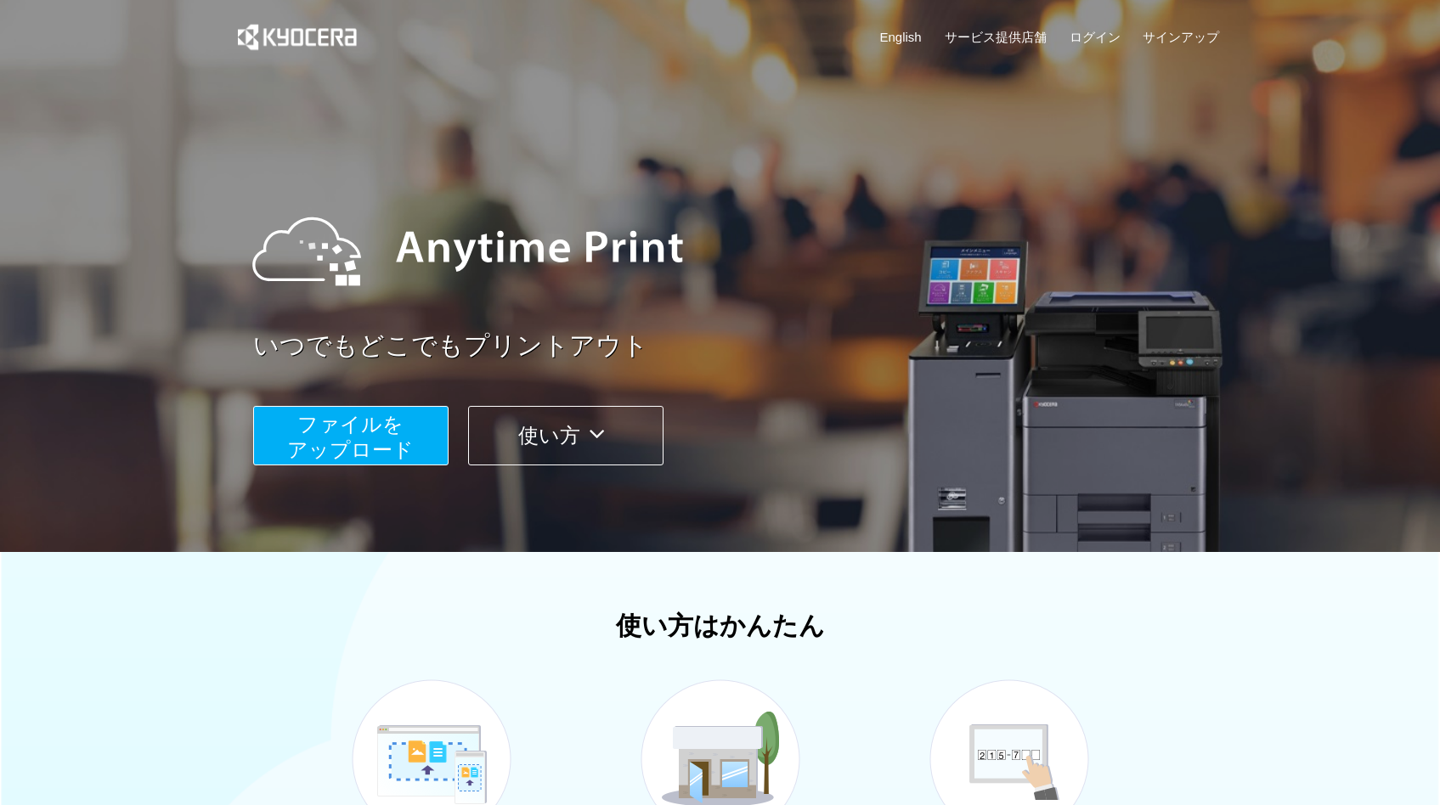  Describe the element at coordinates (351, 436) in the screenshot. I see `button: ファイルを​​アップロード` at that location.